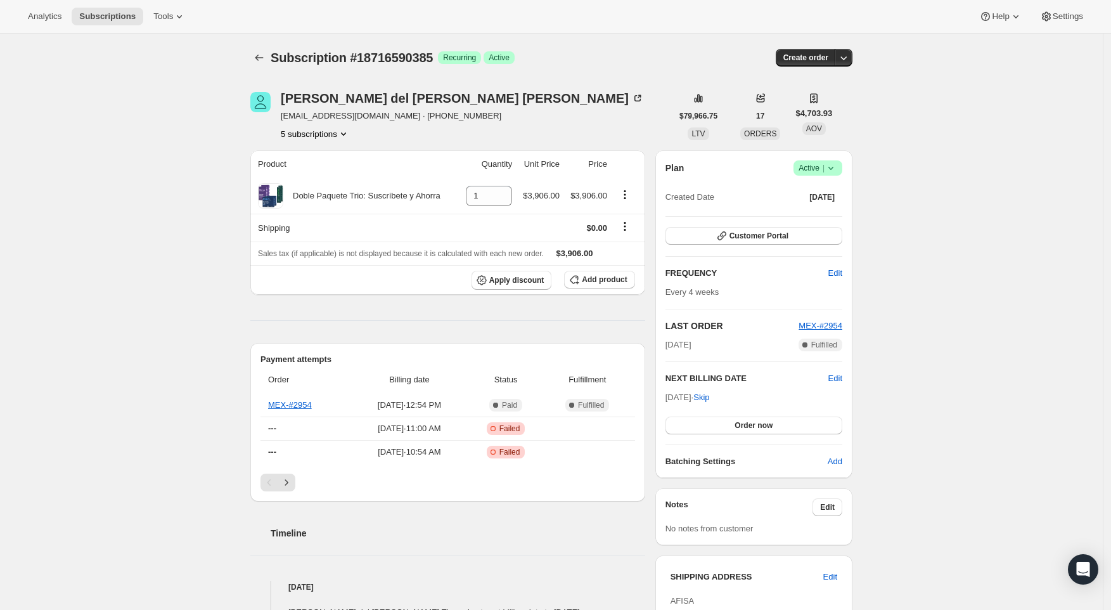  I want to click on span: Skip, so click(701, 397).